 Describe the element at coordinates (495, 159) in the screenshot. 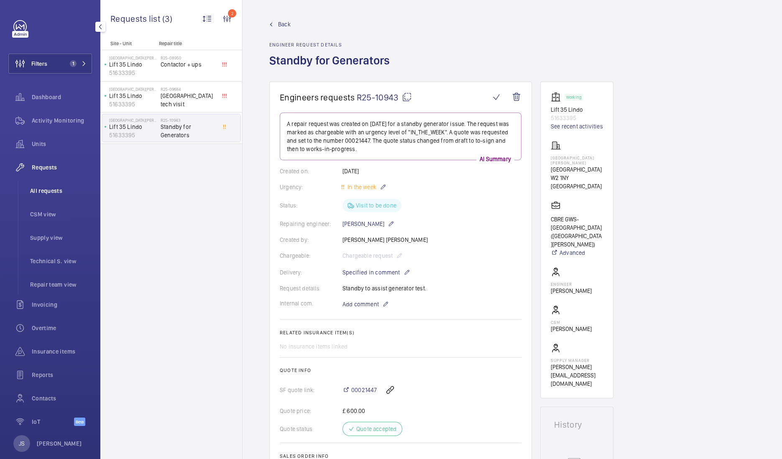

I see `p: AI Summary` at that location.